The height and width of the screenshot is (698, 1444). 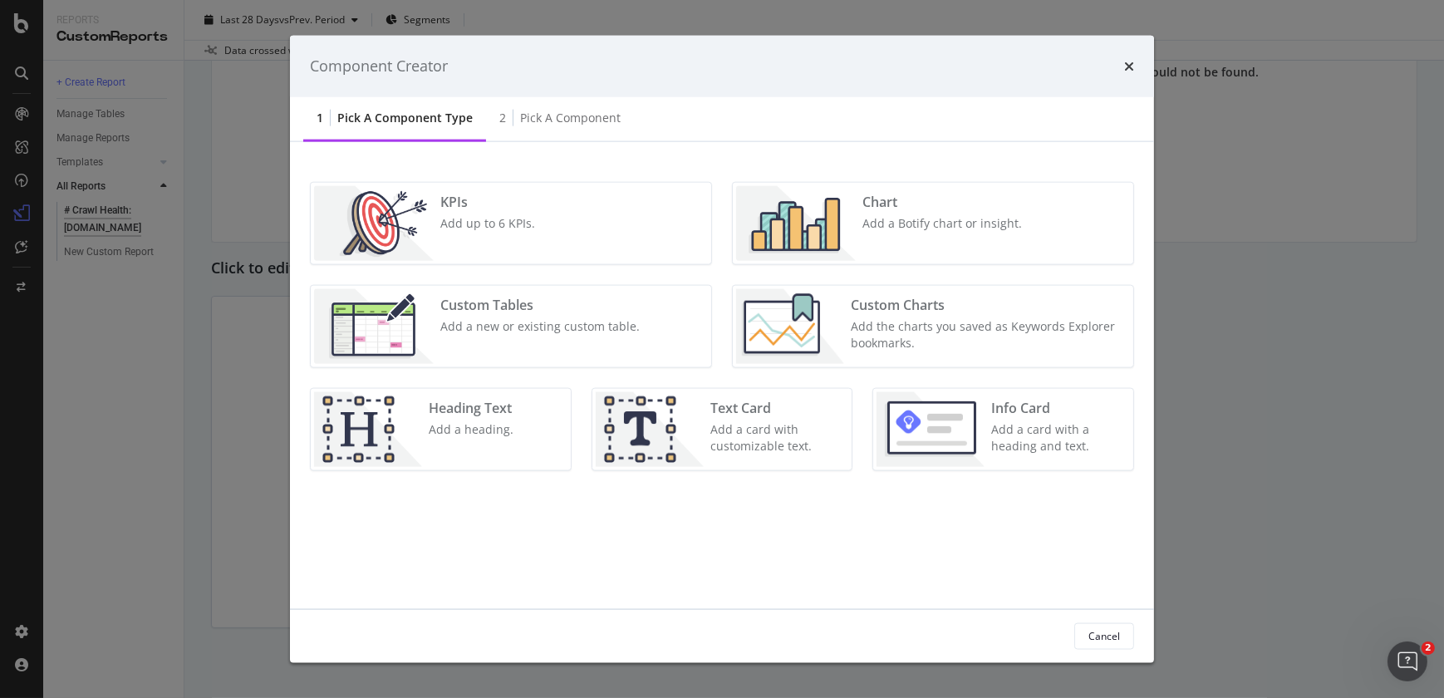 I want to click on img: CzM_nd8v.png, so click(x=374, y=326).